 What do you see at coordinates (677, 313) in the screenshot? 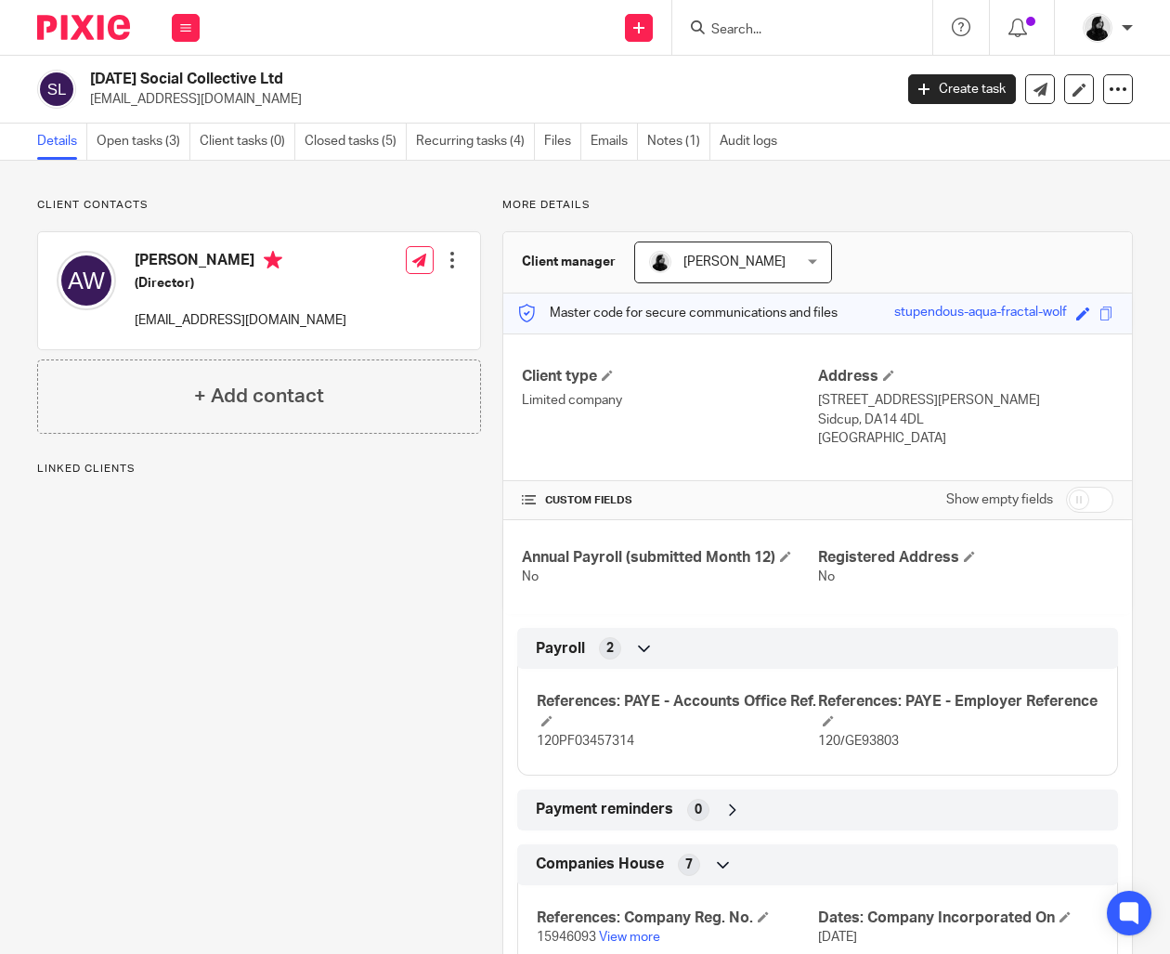
I see `p: Master code for secure communications and files` at bounding box center [677, 313].